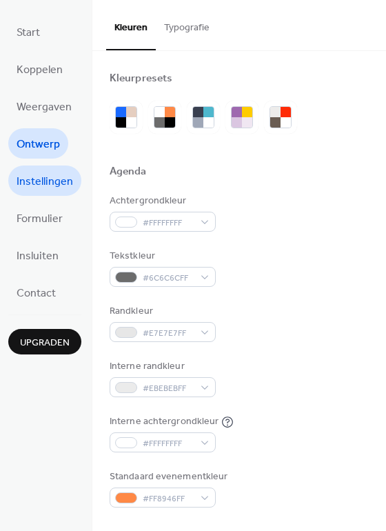  Describe the element at coordinates (168, 278) in the screenshot. I see `span: #6C6C6CFF` at that location.